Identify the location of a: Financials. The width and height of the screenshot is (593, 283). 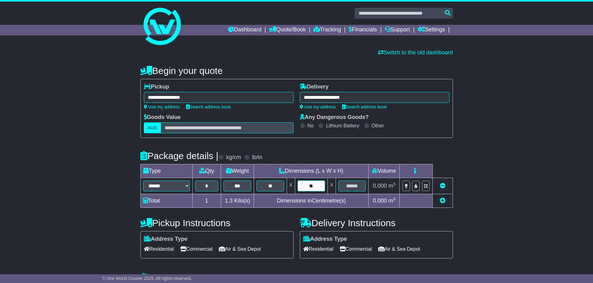
(362, 30).